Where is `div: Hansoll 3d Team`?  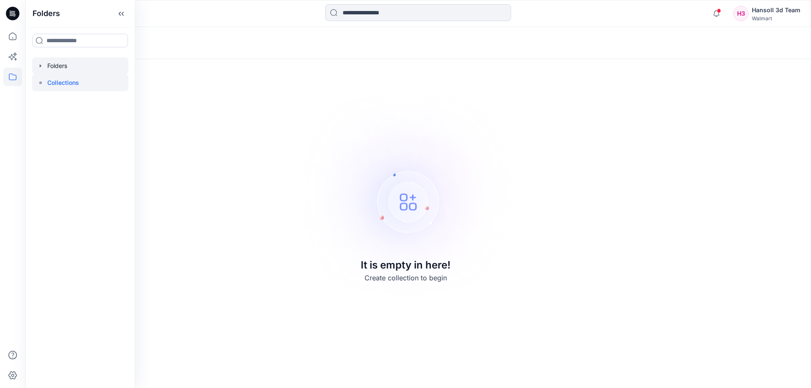
div: Hansoll 3d Team is located at coordinates (776, 10).